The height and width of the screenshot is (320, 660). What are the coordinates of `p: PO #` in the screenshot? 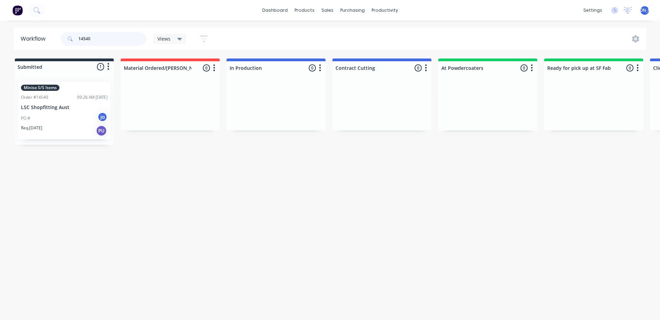 It's located at (25, 118).